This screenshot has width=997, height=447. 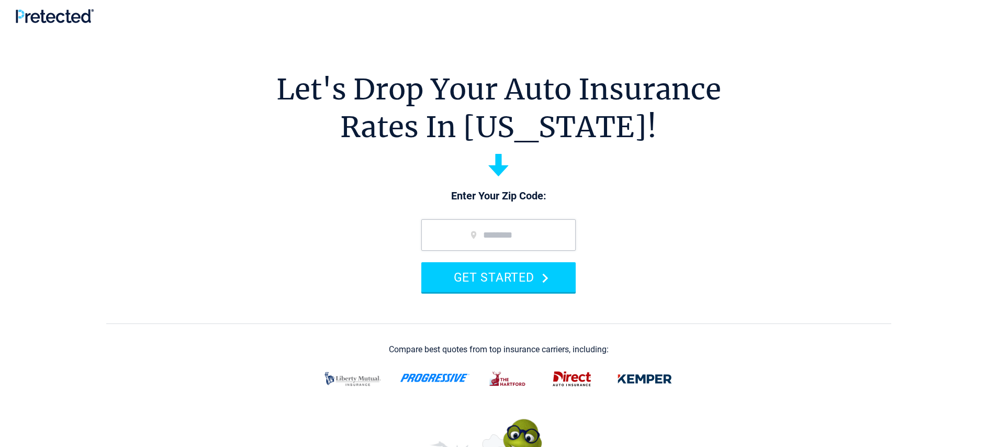 I want to click on button: GET STARTED, so click(x=498, y=277).